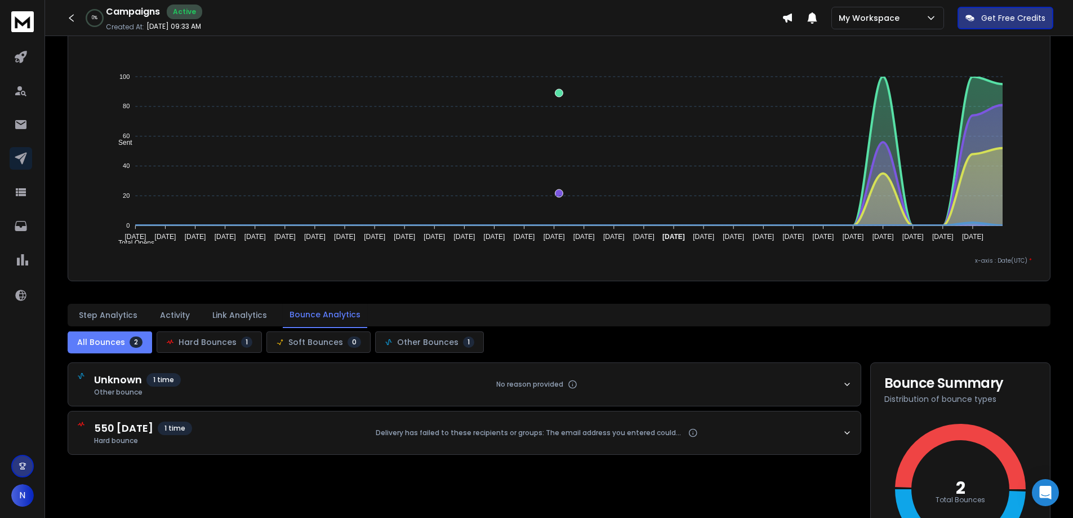 The image size is (1073, 518). What do you see at coordinates (118, 380) in the screenshot?
I see `span: Unknown` at bounding box center [118, 380].